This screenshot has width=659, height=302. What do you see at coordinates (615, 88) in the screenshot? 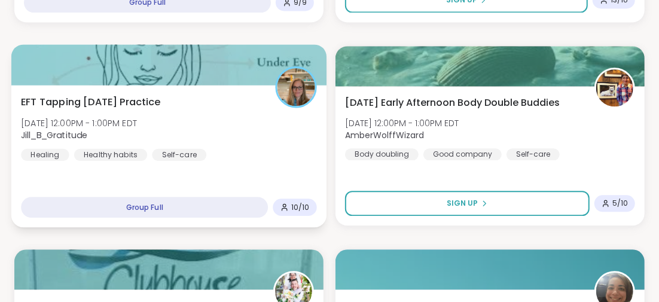
I see `img: AmberWolffWizard` at bounding box center [615, 88].